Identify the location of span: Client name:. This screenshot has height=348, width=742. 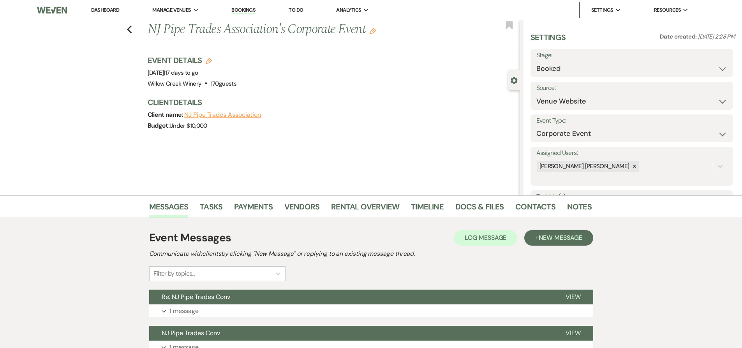
(166, 115).